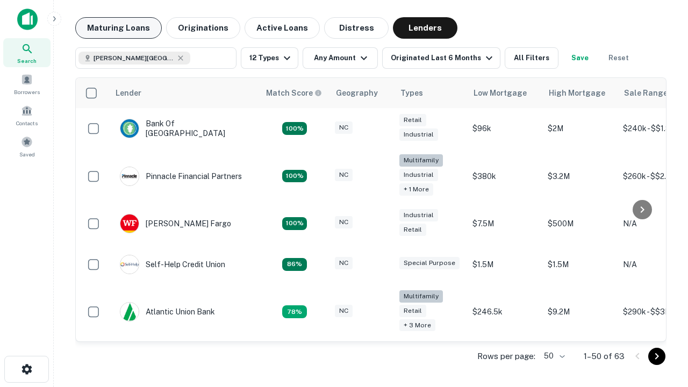 This screenshot has width=688, height=387. Describe the element at coordinates (505, 224) in the screenshot. I see `td: $7.5M` at that location.